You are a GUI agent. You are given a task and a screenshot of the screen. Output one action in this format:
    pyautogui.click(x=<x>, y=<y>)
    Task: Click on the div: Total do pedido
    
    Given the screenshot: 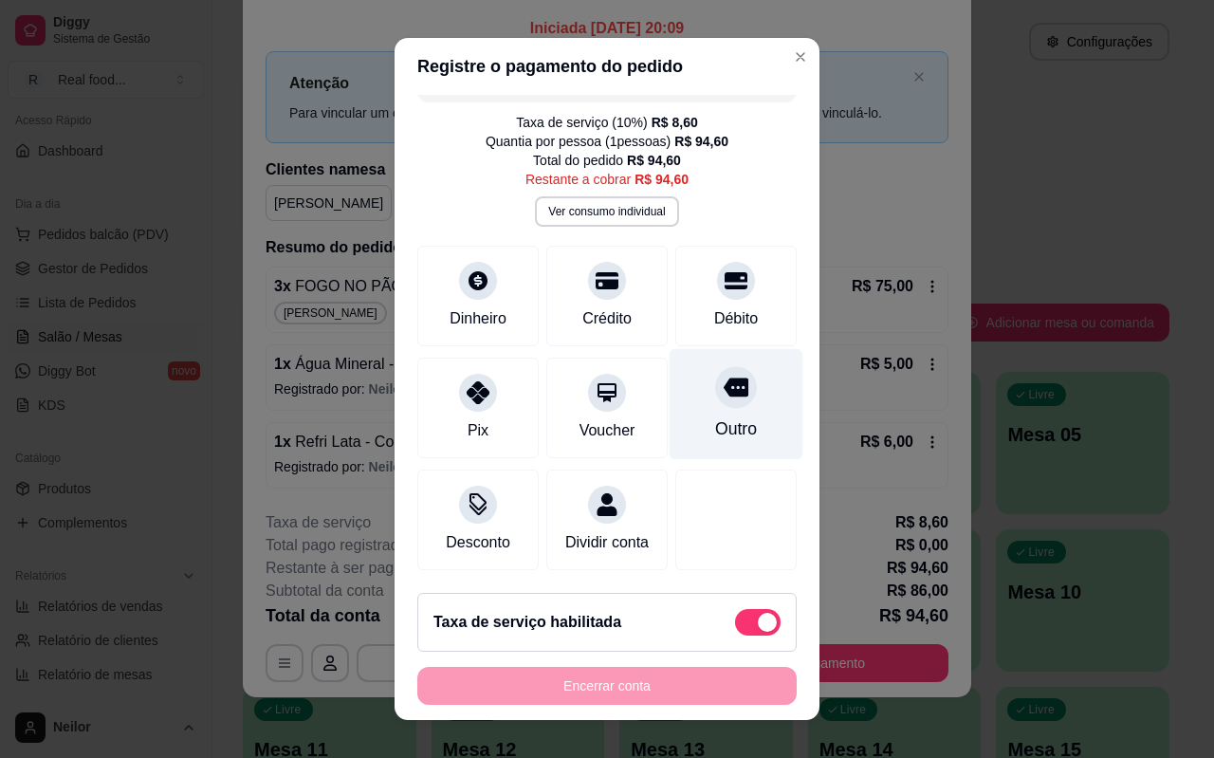 What is the action you would take?
    pyautogui.click(x=607, y=160)
    